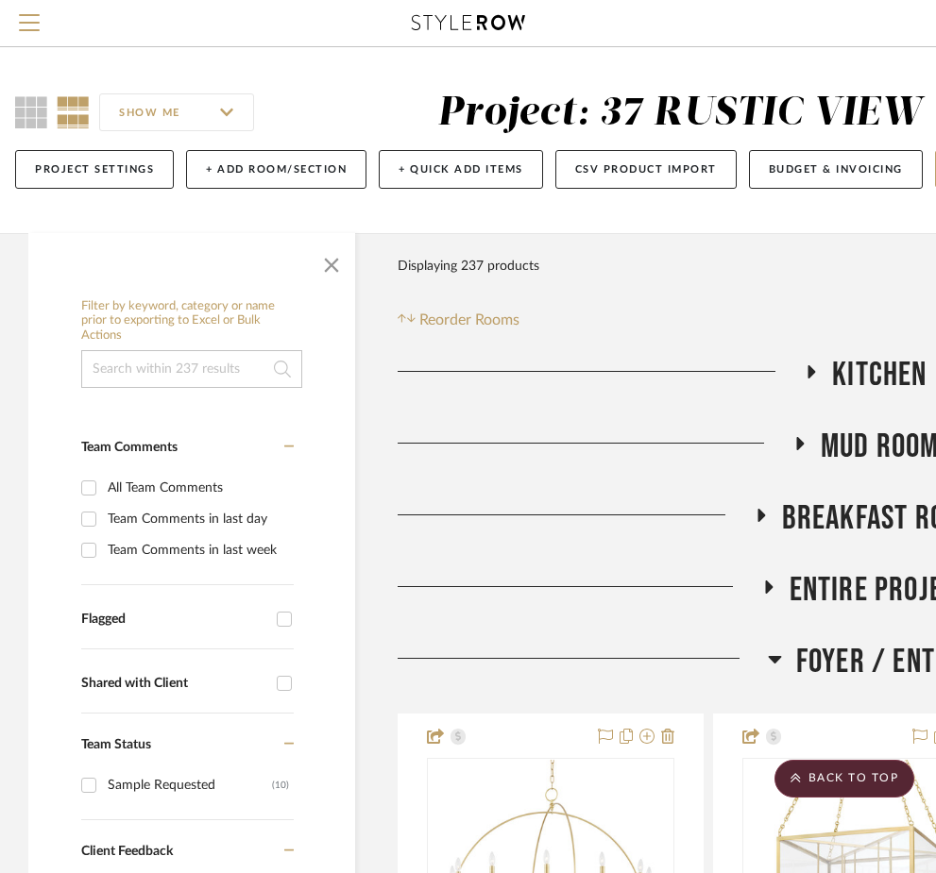 This screenshot has width=936, height=873. I want to click on div: Sample Requested, so click(190, 786).